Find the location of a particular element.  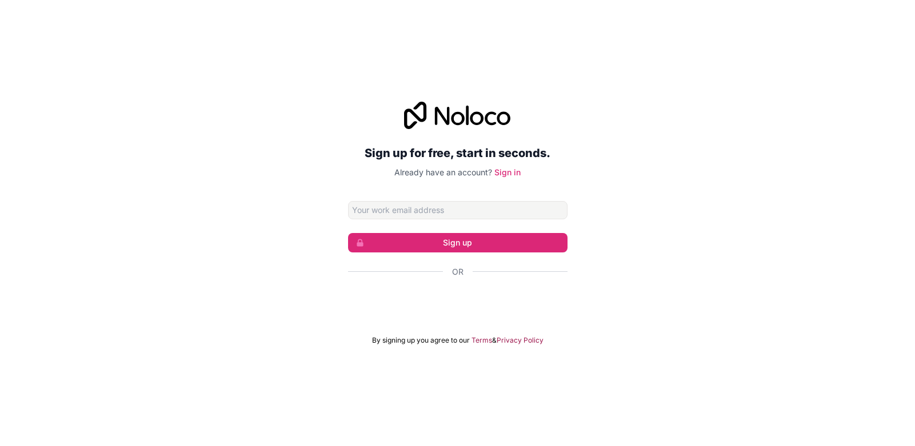

a: Terms is located at coordinates (482, 340).